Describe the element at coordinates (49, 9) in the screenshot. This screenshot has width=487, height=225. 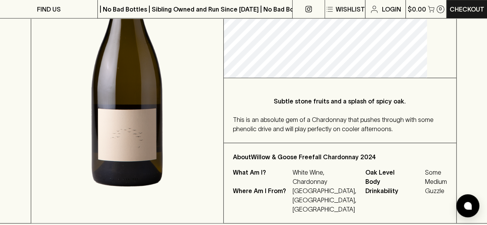
I see `p: FIND US` at that location.